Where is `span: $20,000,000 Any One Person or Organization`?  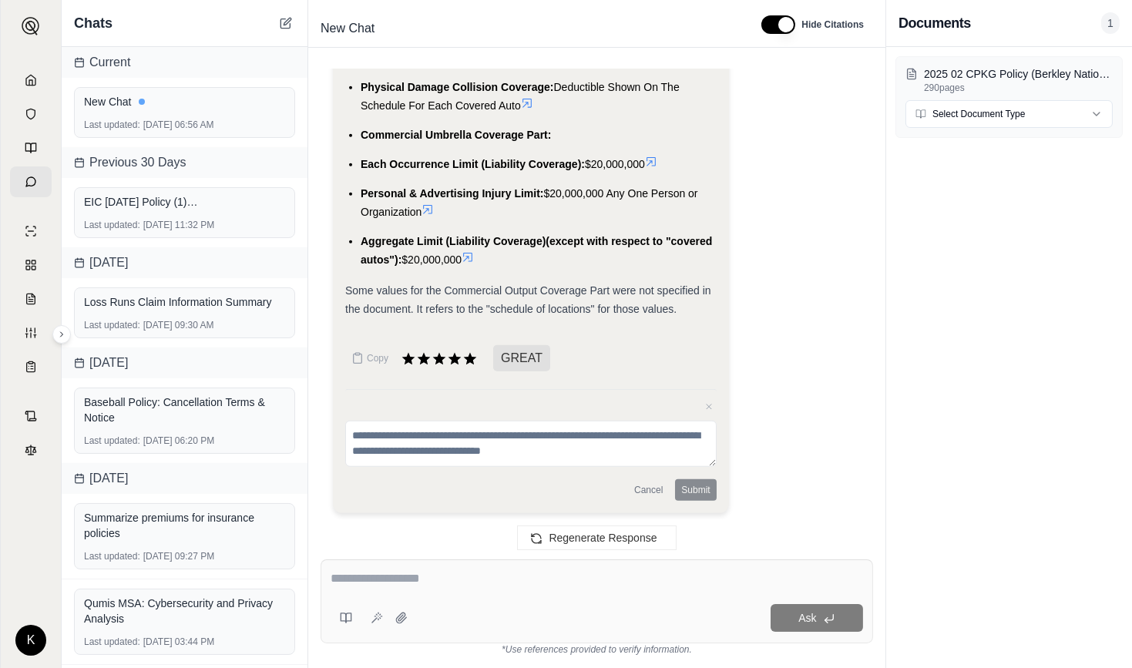 span: $20,000,000 Any One Person or Organization is located at coordinates (529, 203).